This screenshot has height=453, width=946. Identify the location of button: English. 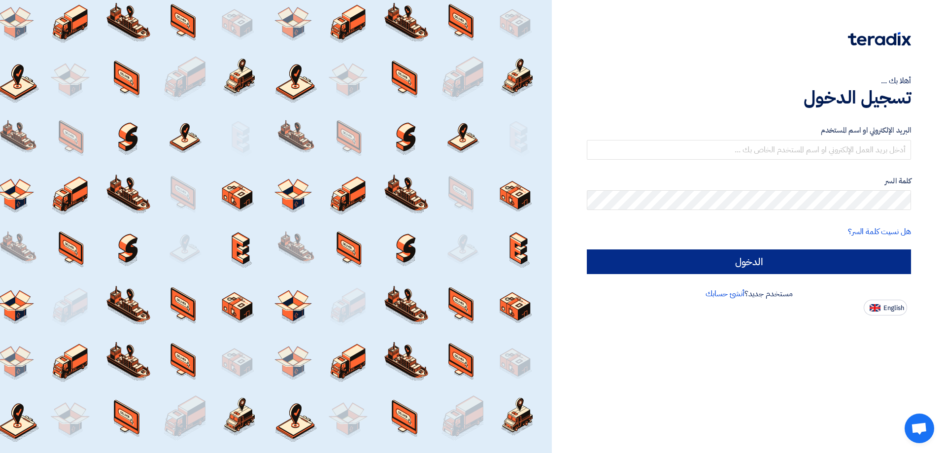
(885, 307).